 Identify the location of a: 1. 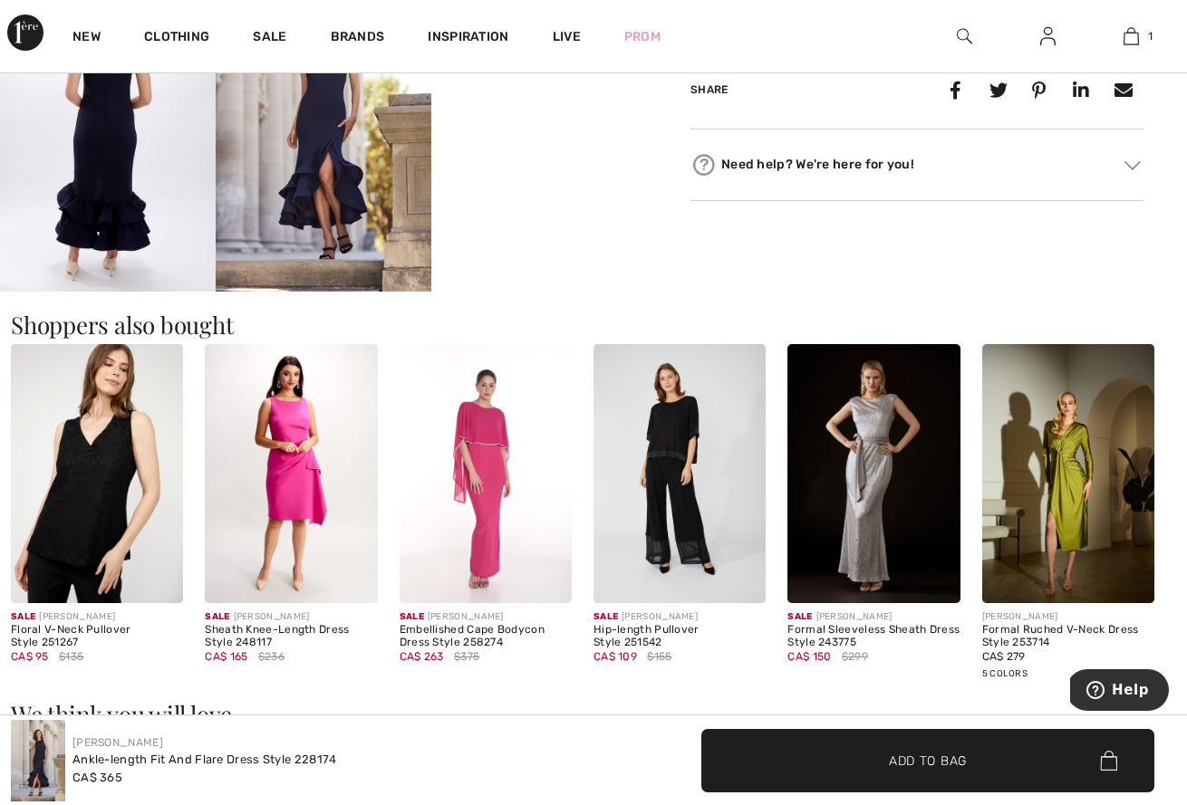
(1131, 36).